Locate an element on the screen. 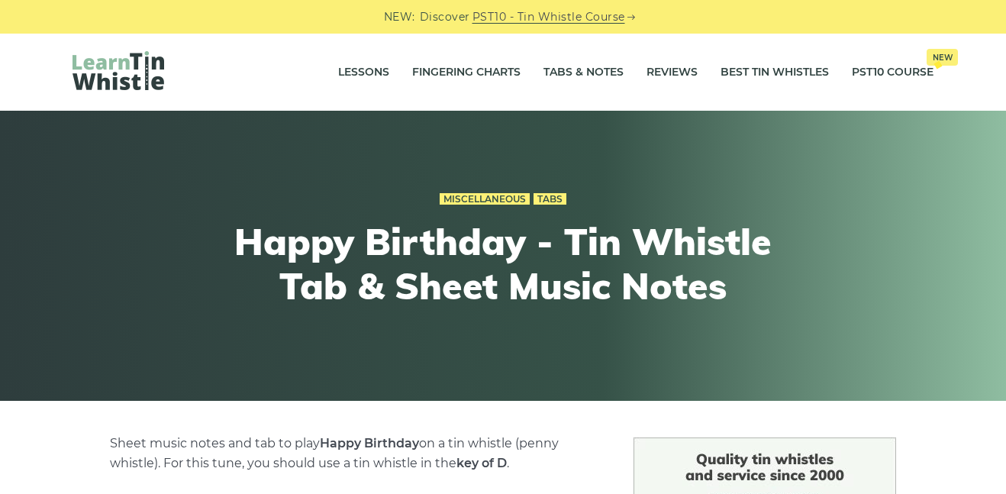 This screenshot has height=494, width=1006. a: Fingering Charts is located at coordinates (466, 73).